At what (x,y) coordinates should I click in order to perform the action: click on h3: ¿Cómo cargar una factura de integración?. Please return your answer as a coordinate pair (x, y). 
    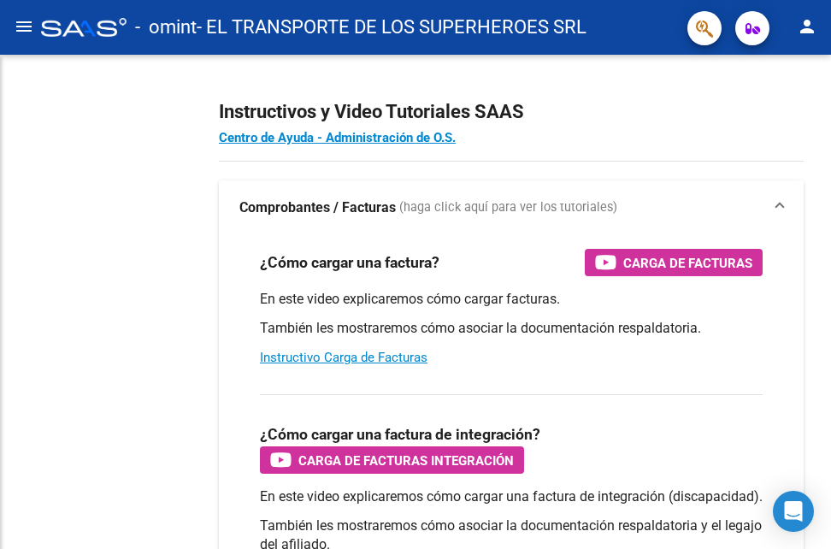
    Looking at the image, I should click on (400, 435).